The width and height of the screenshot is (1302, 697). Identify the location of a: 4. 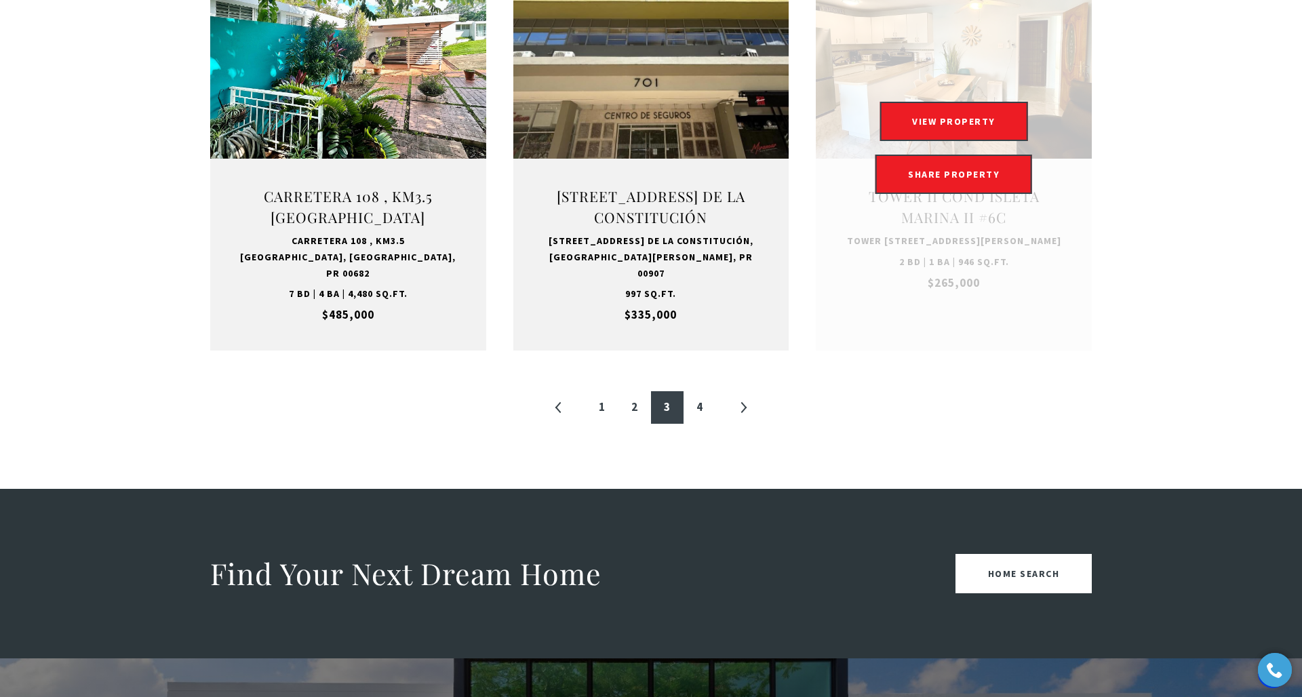
(700, 408).